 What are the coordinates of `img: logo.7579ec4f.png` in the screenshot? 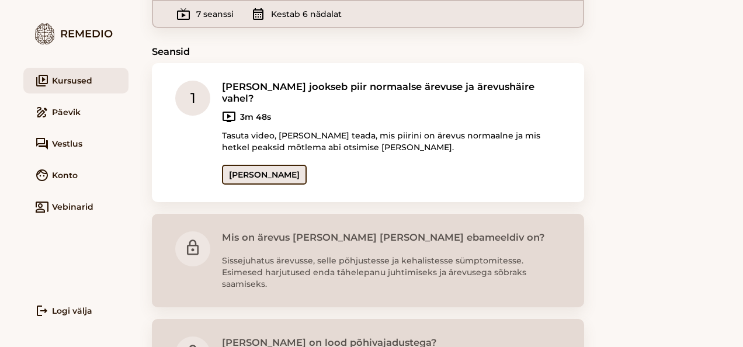 It's located at (44, 34).